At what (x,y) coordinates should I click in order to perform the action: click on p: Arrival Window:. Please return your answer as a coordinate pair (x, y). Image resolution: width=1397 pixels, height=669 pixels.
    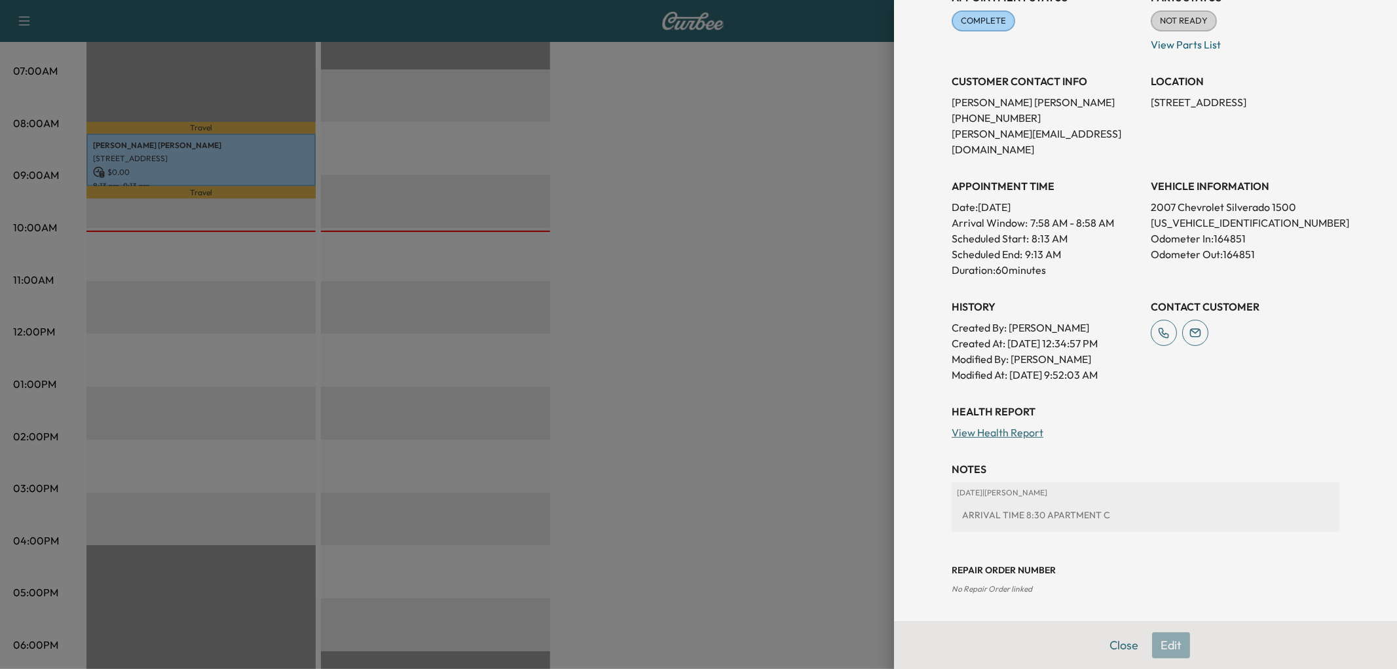
    Looking at the image, I should click on (1046, 223).